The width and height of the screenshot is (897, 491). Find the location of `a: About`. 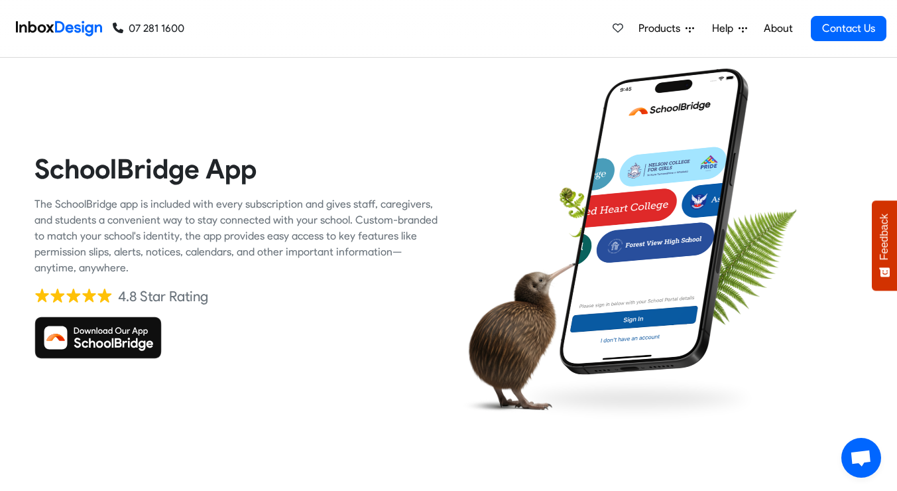

a: About is located at coordinates (778, 29).